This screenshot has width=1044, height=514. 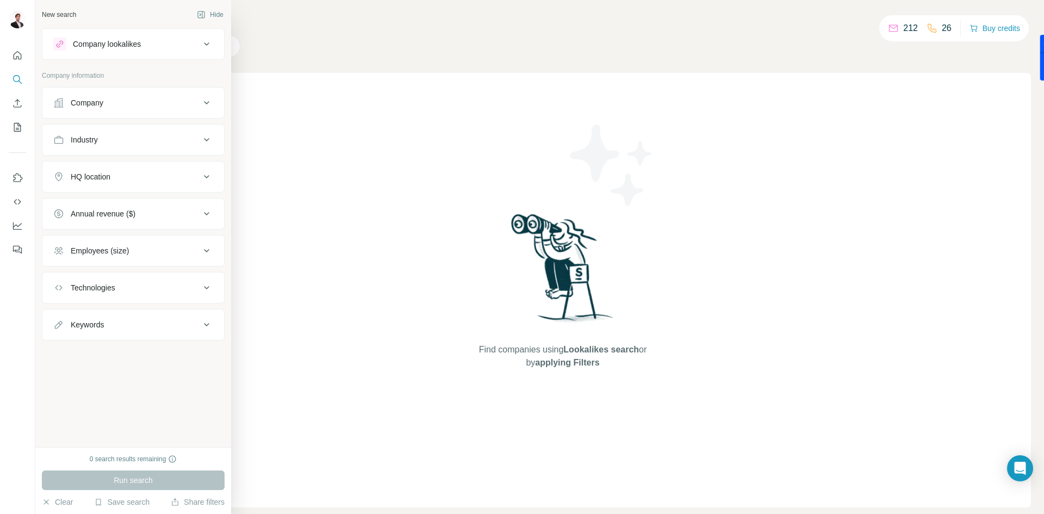 What do you see at coordinates (57, 502) in the screenshot?
I see `button: Clear` at bounding box center [57, 502].